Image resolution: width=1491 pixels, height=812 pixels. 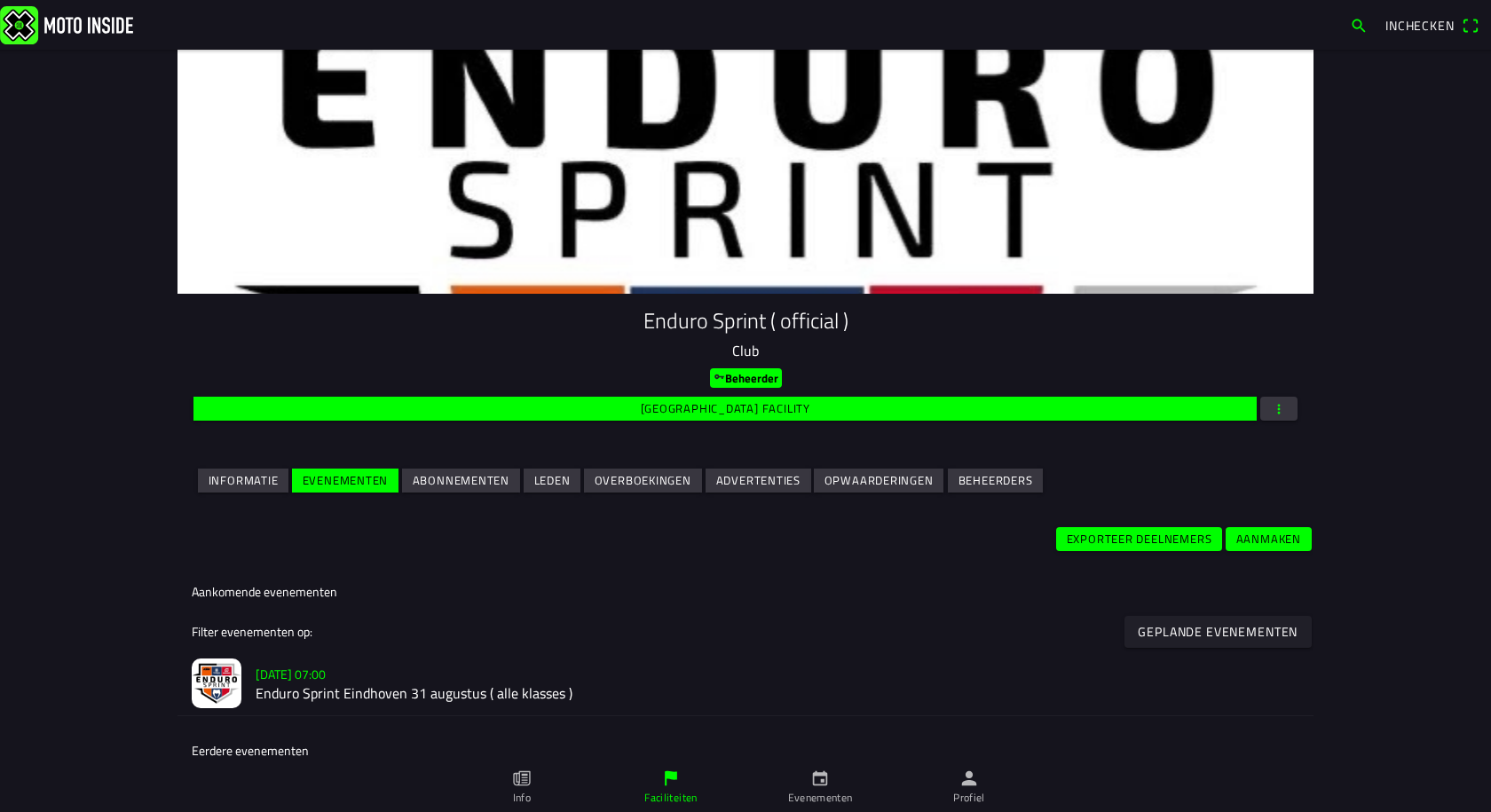 I want to click on ion-button: Evenementen, so click(x=345, y=480).